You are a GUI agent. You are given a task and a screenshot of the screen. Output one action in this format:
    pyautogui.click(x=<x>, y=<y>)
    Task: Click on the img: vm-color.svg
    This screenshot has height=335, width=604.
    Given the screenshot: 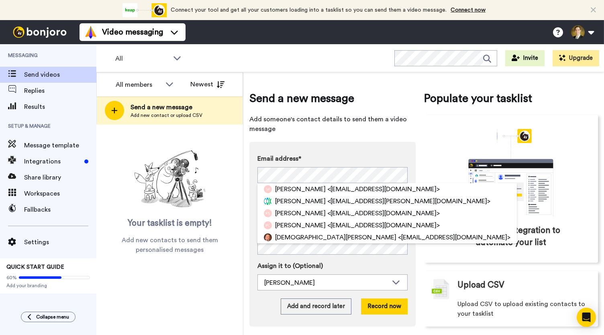 What is the action you would take?
    pyautogui.click(x=91, y=32)
    